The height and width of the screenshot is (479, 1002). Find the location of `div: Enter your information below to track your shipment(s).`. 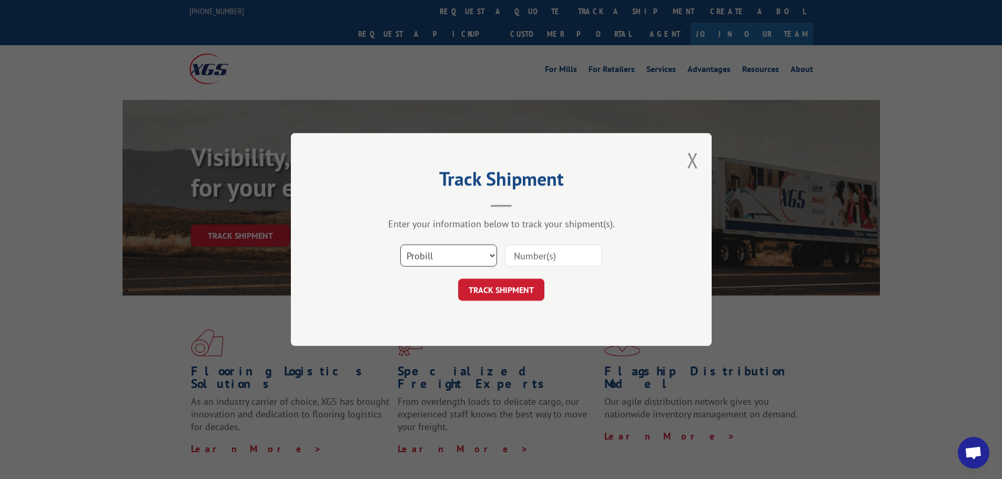

div: Enter your information below to track your shipment(s). is located at coordinates (501, 224).